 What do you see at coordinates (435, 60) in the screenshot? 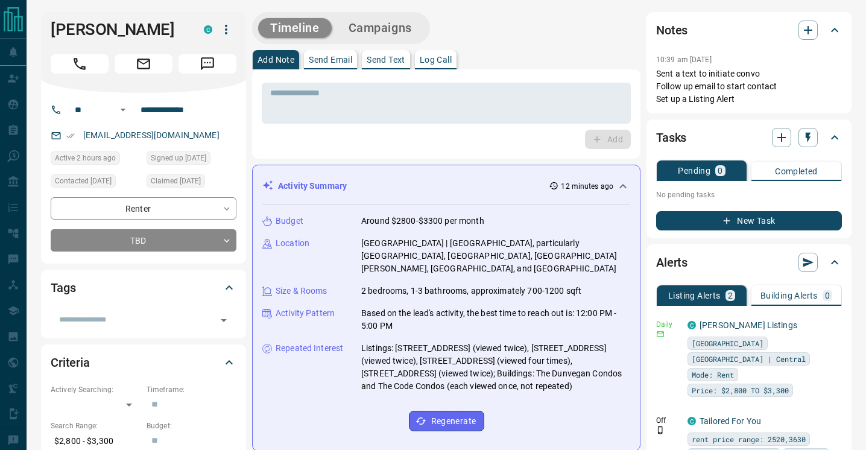
I see `p: Log Call` at bounding box center [435, 60].